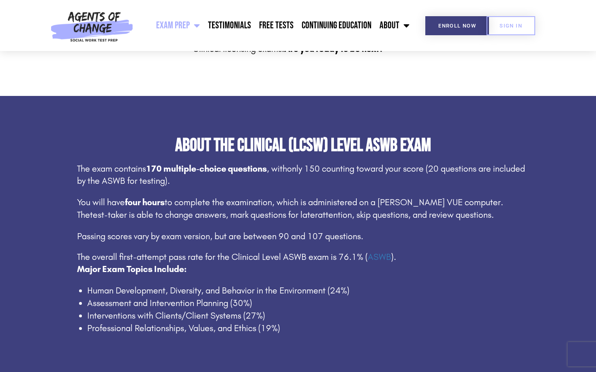  Describe the element at coordinates (336, 26) in the screenshot. I see `a: Continuing Education` at that location.